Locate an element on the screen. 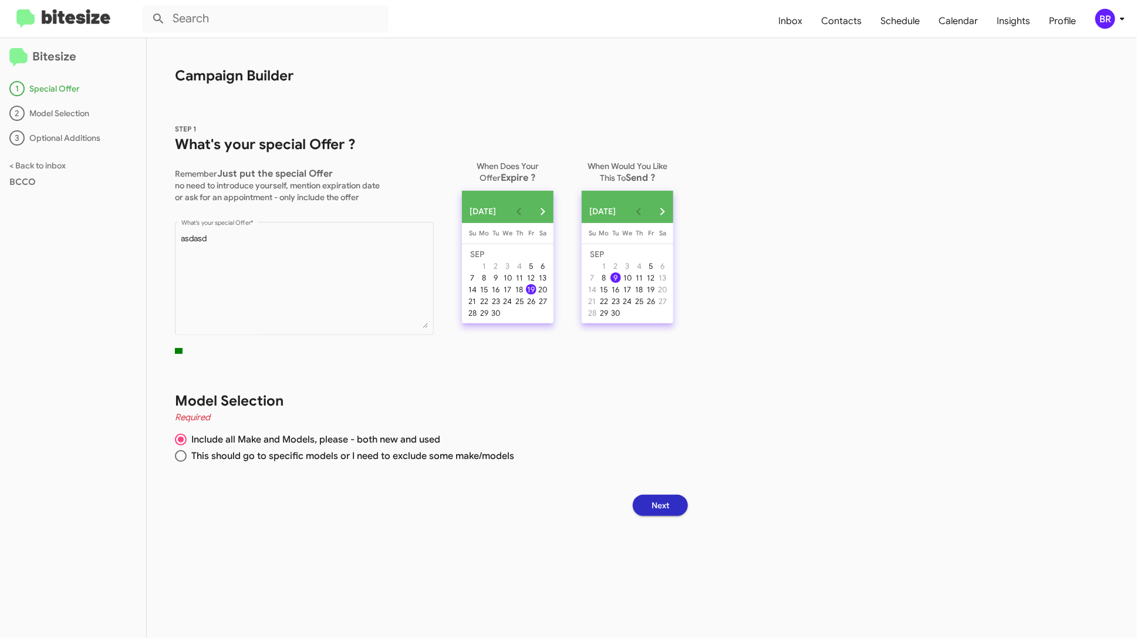 The width and height of the screenshot is (1137, 638). td: SEP is located at coordinates (627, 254).